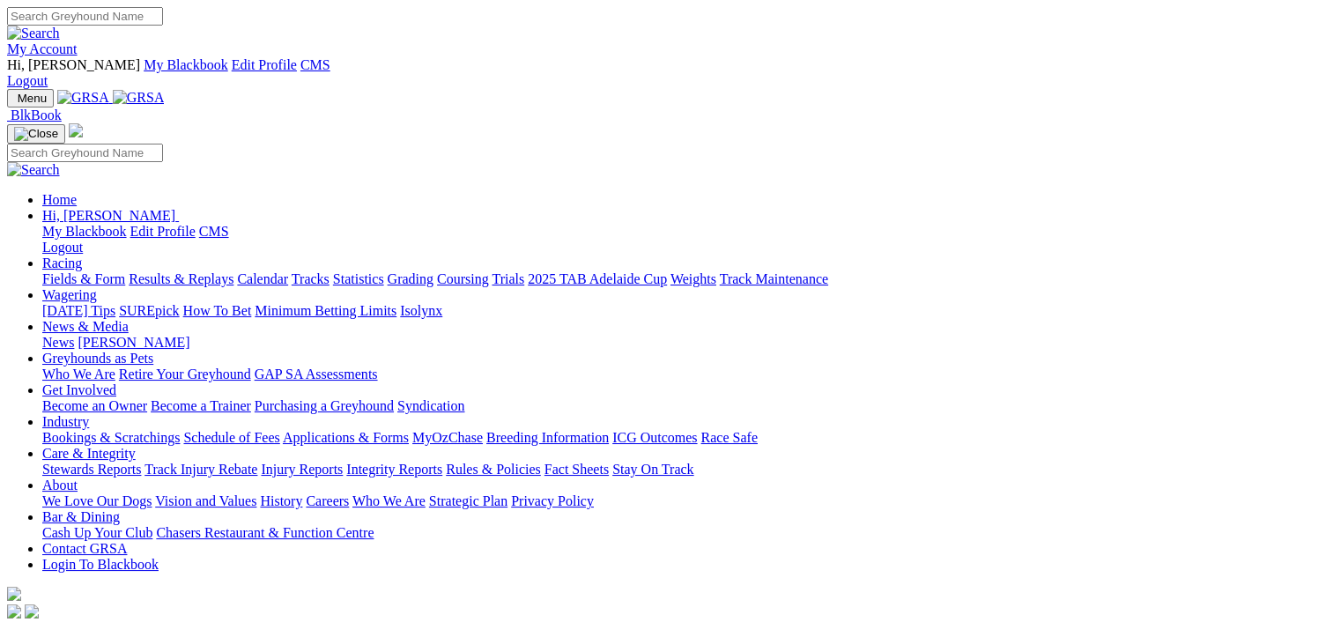 The width and height of the screenshot is (1333, 637). I want to click on a: GAP SA Assessments, so click(316, 374).